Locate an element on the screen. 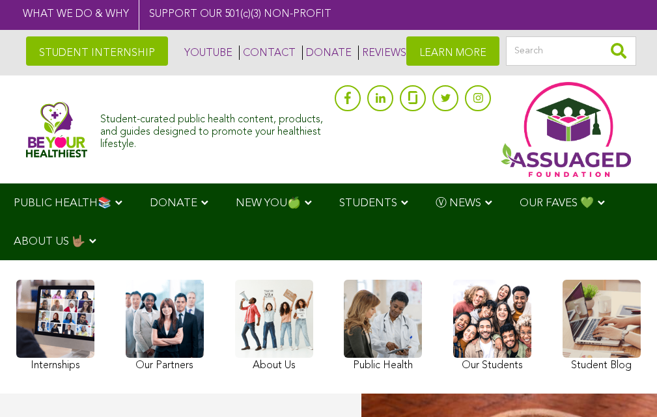 The width and height of the screenshot is (657, 417). a: REVIEWS is located at coordinates (382, 53).